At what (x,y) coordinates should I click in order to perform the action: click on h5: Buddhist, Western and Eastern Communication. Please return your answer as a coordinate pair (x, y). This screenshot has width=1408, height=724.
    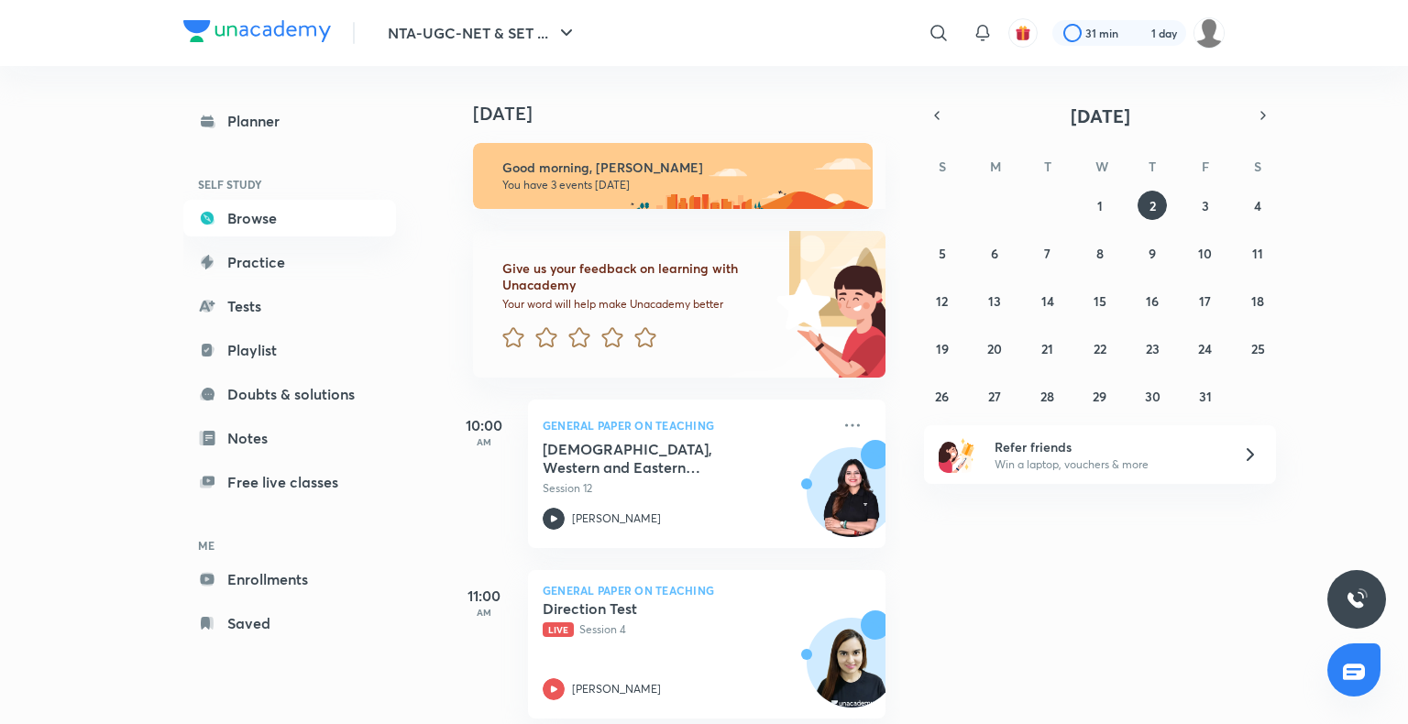
    Looking at the image, I should click on (656, 458).